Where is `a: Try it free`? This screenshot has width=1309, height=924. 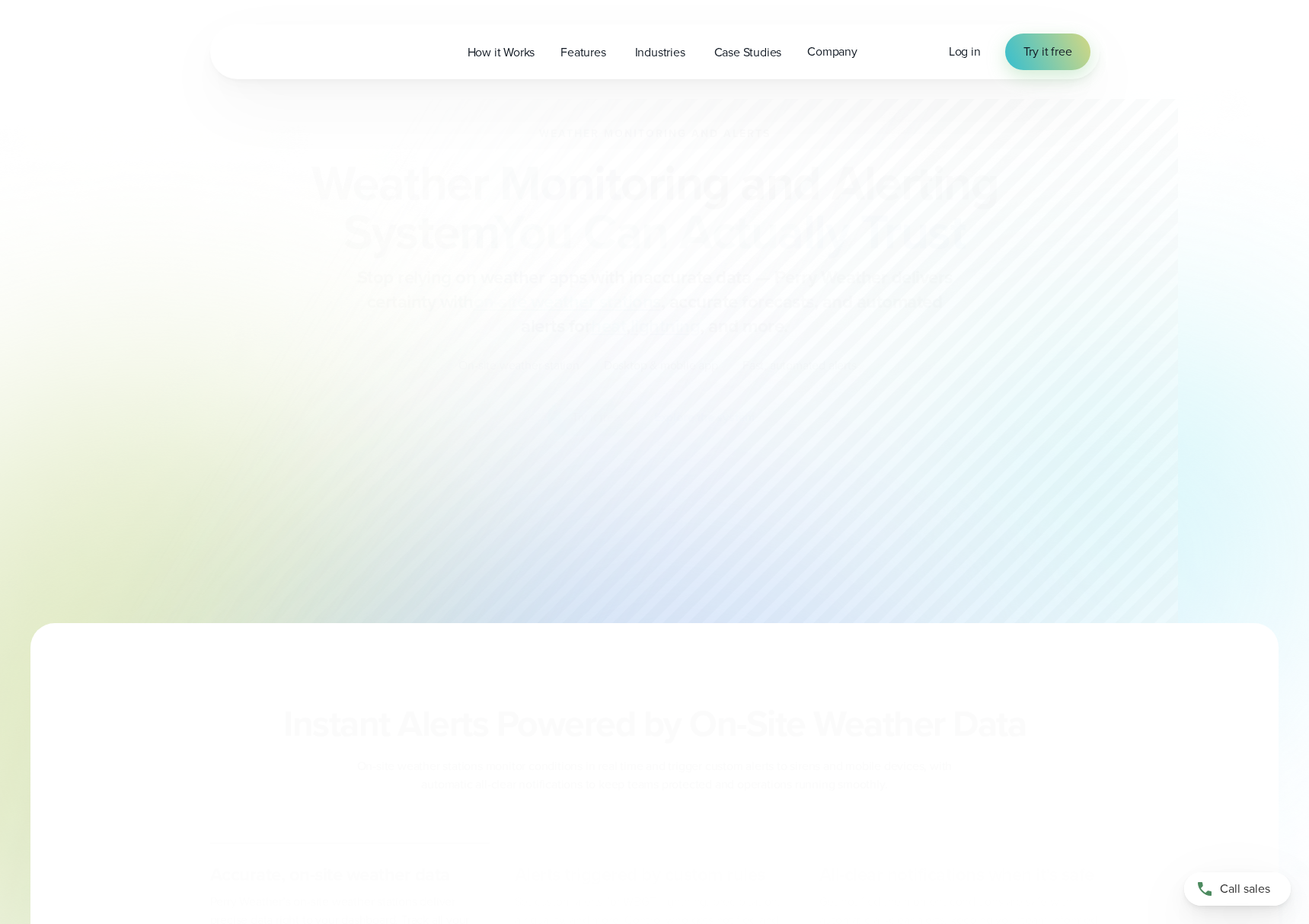
a: Try it free is located at coordinates (1048, 51).